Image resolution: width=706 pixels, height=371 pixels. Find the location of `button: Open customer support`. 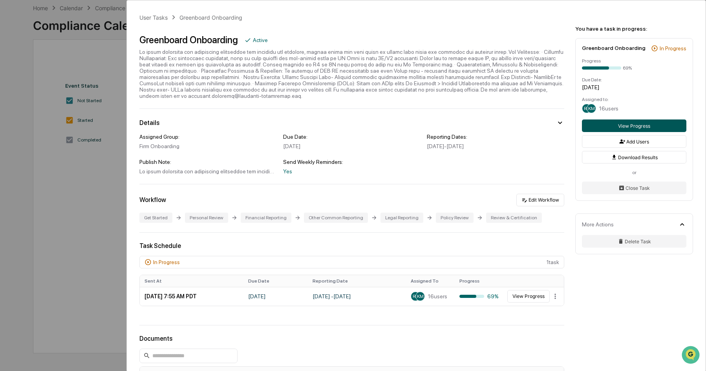

button: Open customer support is located at coordinates (10, 10).